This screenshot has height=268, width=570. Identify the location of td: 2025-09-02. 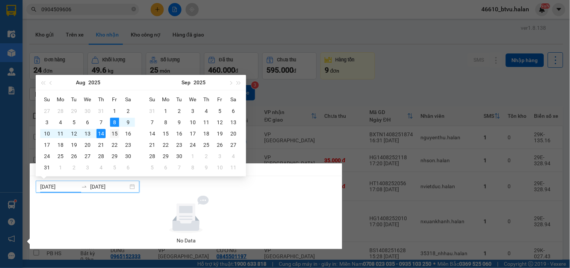
(74, 167).